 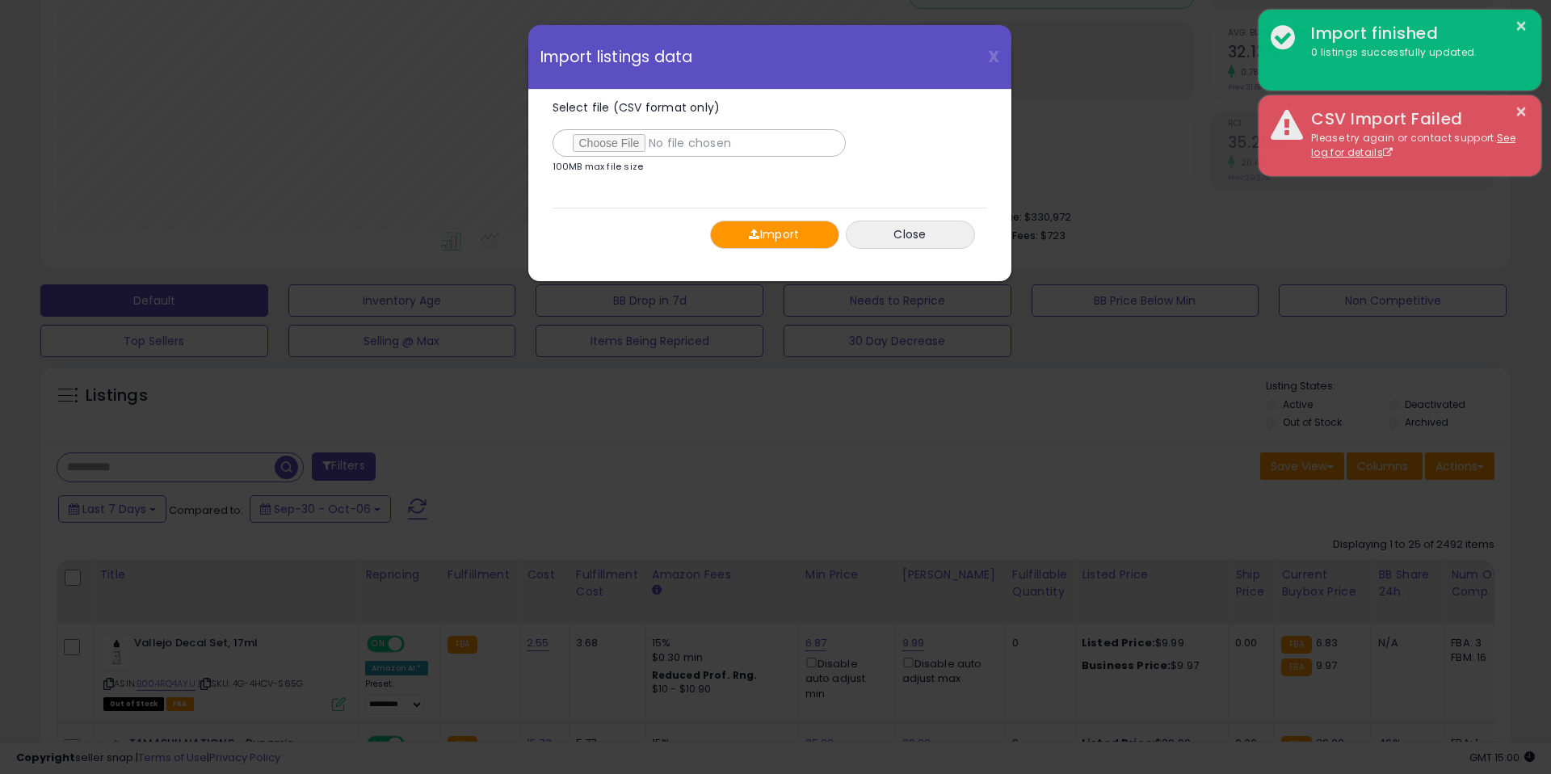 I want to click on button: Close, so click(x=910, y=234).